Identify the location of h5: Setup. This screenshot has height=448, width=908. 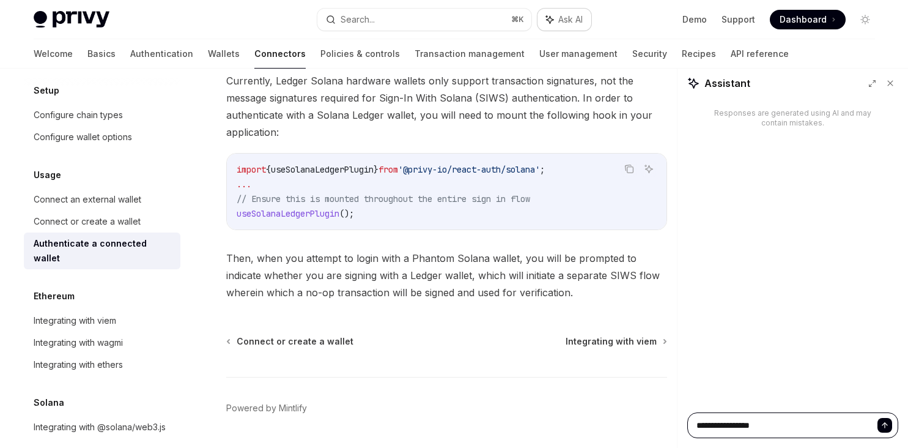
(46, 90).